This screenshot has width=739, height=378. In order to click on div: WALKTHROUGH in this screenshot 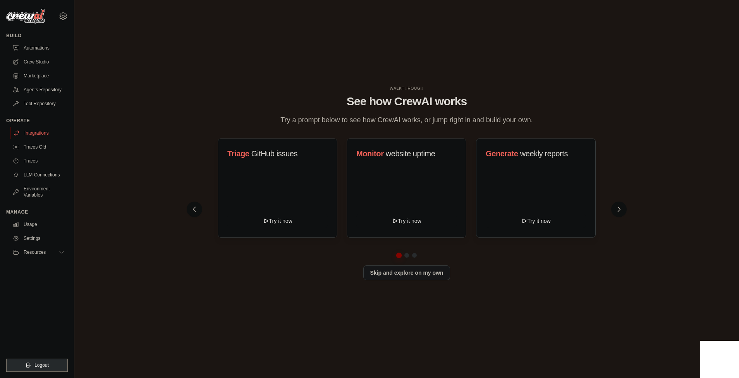, I will do `click(406, 88)`.